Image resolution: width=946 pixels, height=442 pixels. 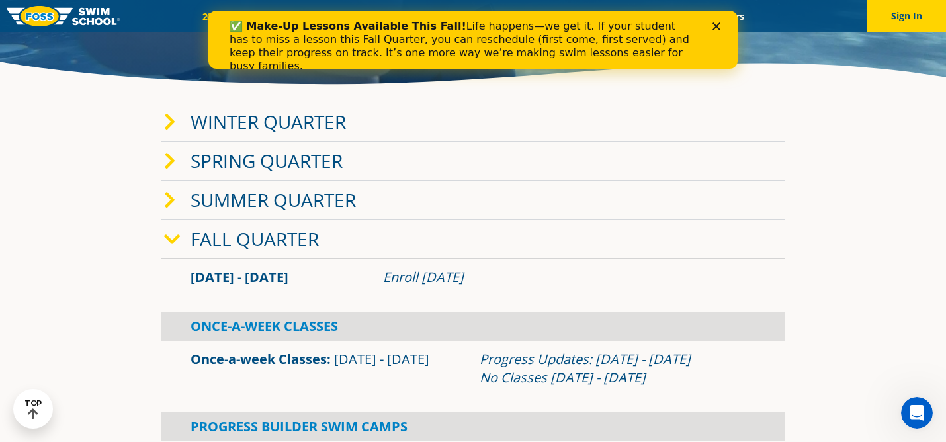 What do you see at coordinates (254, 36) in the screenshot?
I see `div: Life happens—we get it. If your student has to miss a lesson this Fall Quarter, you can reschedul...` at bounding box center [254, 36].